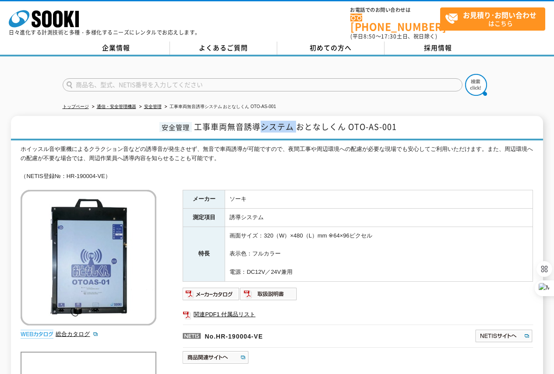 This screenshot has width=554, height=374. I want to click on span: 17:30, so click(389, 36).